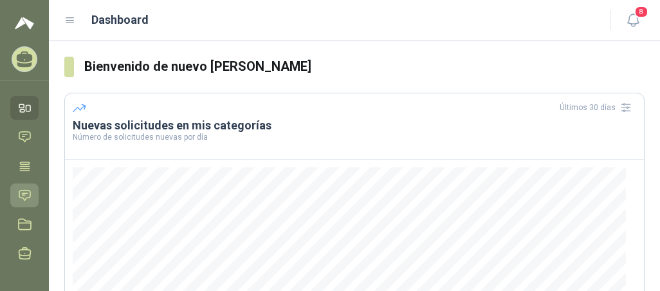  I want to click on img: Logo peakr, so click(24, 23).